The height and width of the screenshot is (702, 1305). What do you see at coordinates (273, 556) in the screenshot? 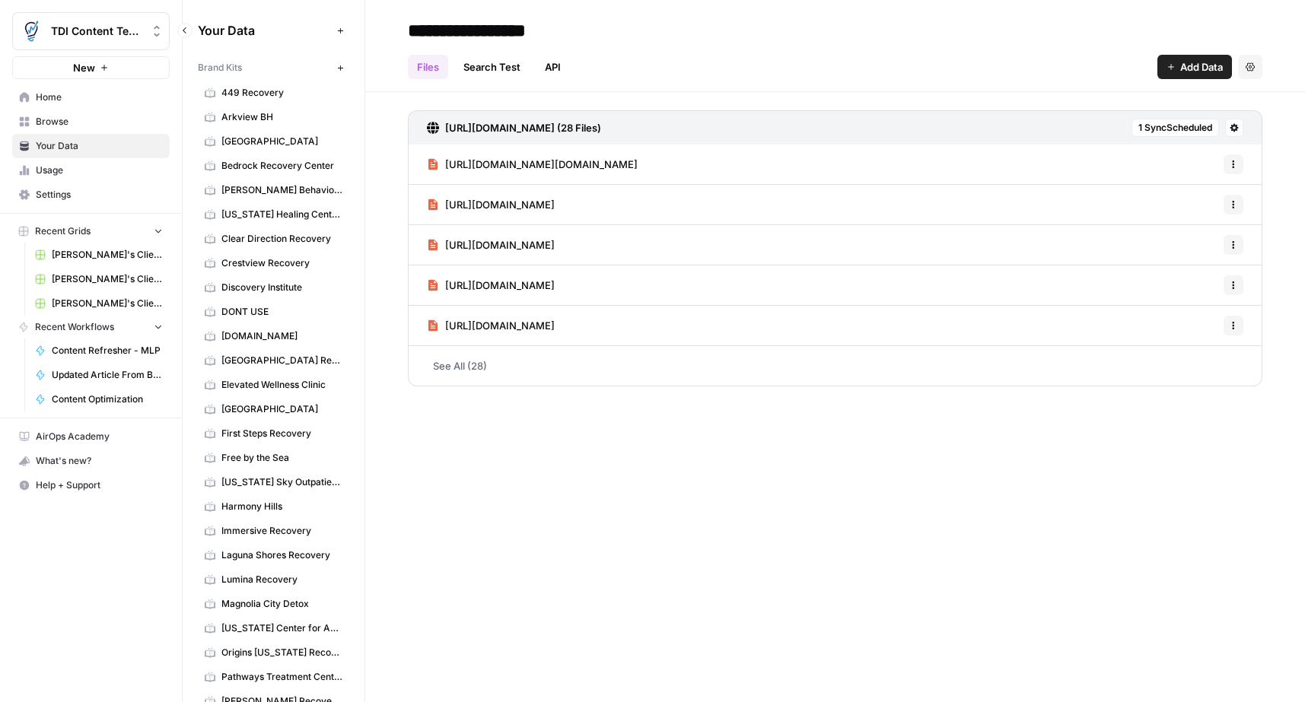
I see `a: Laguna Shores Recovery` at bounding box center [273, 556].